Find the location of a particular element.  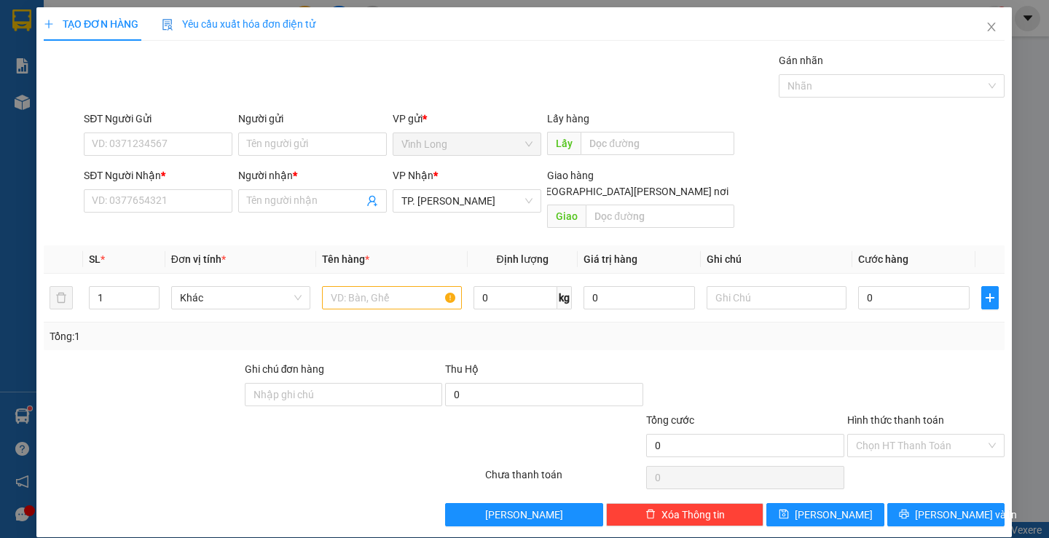

label: Hình thức thanh toán is located at coordinates (895, 420).